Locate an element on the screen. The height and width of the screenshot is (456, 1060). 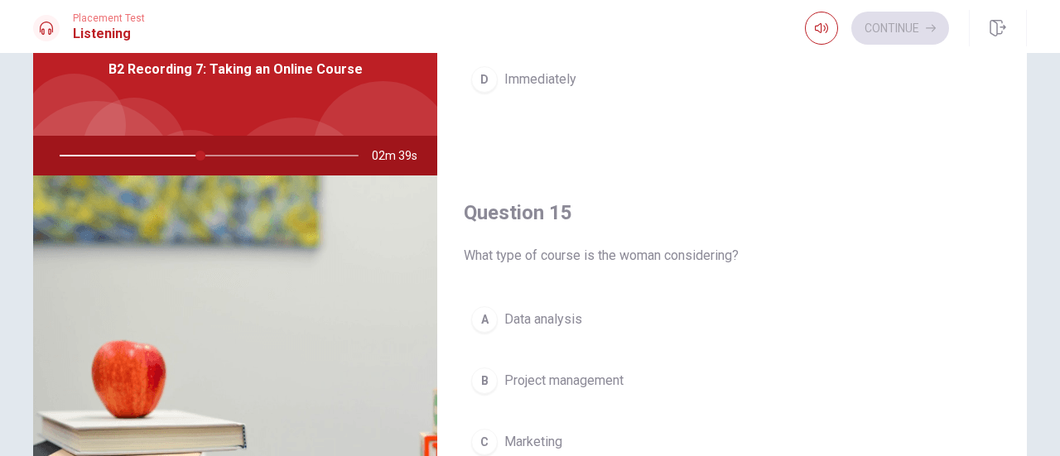
div: C is located at coordinates (485, 442).